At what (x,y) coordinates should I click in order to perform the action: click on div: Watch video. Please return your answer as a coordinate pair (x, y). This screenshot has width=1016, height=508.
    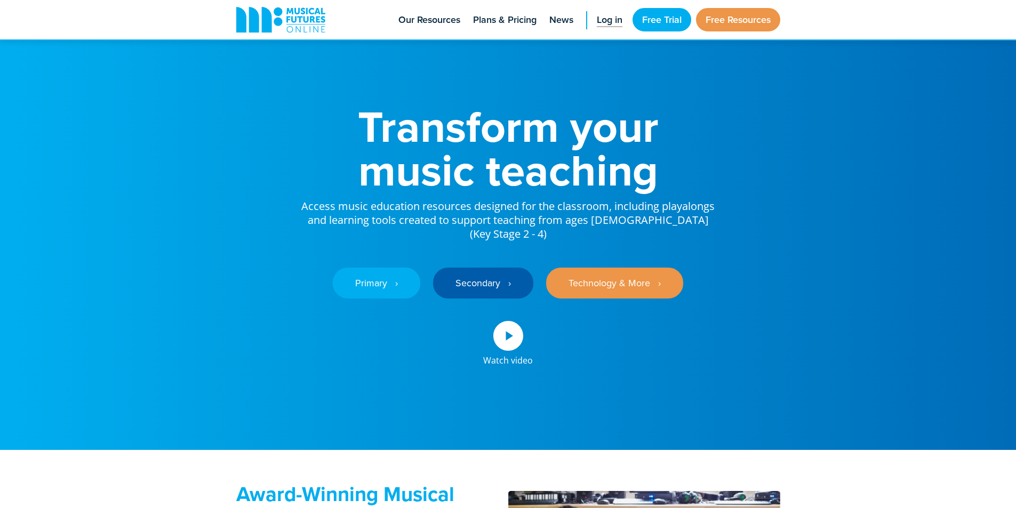
    Looking at the image, I should click on (508, 358).